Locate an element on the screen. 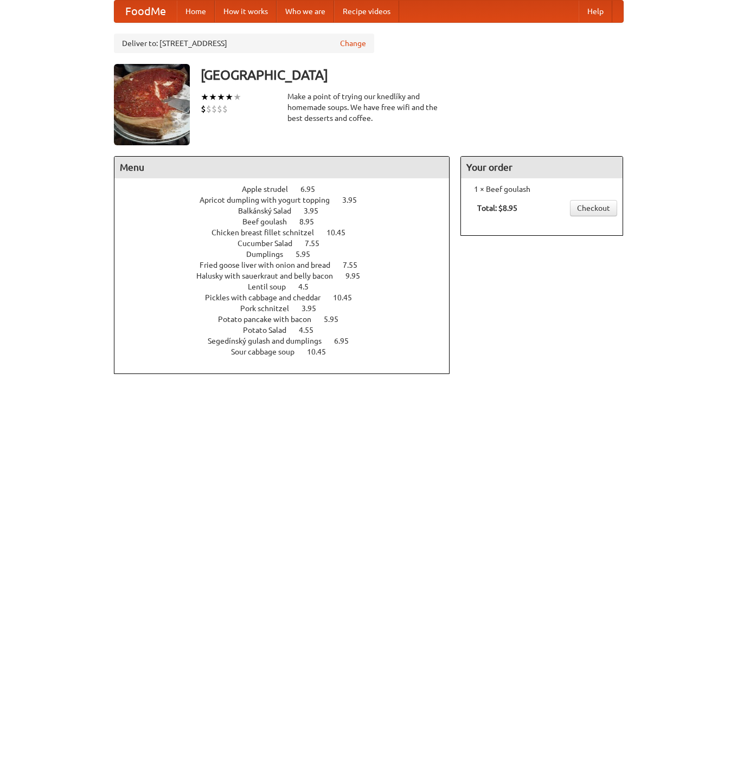  a: Checkout is located at coordinates (593, 208).